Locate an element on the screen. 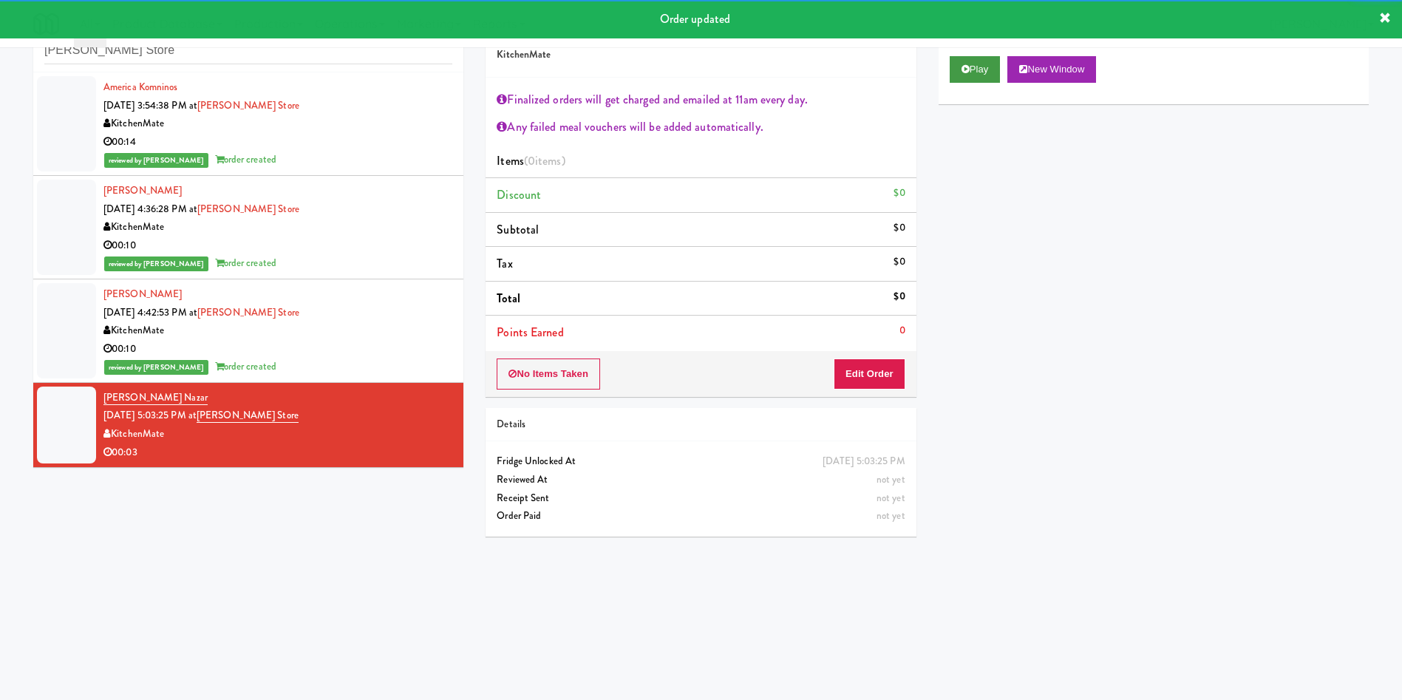 This screenshot has width=1402, height=700. span: (0 ) is located at coordinates (545, 160).